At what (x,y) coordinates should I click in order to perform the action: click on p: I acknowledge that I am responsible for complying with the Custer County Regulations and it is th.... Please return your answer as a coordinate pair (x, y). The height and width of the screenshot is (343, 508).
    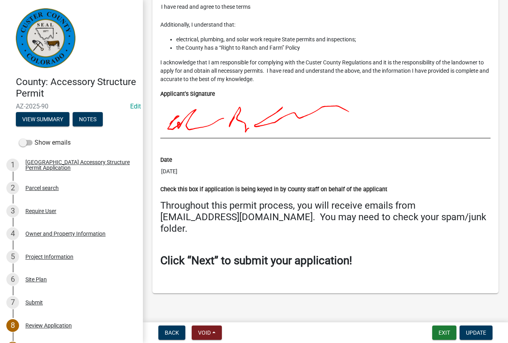
    Looking at the image, I should click on (326, 71).